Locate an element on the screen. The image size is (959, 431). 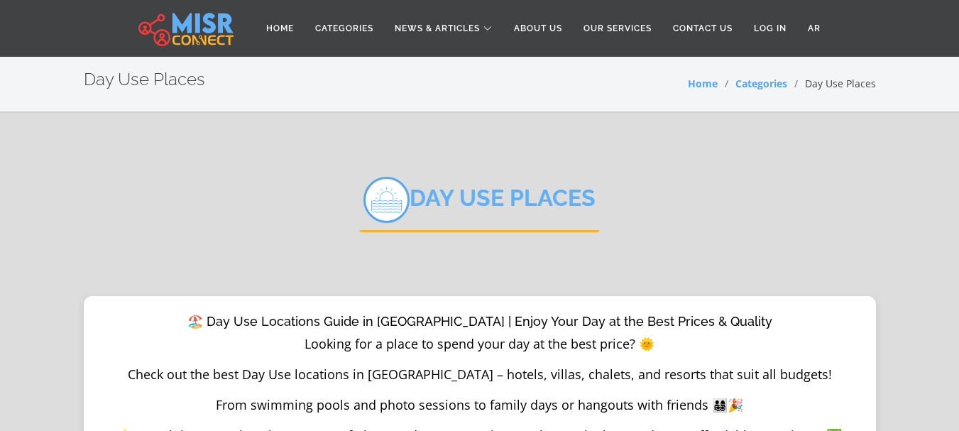
a: Log in is located at coordinates (770, 28).